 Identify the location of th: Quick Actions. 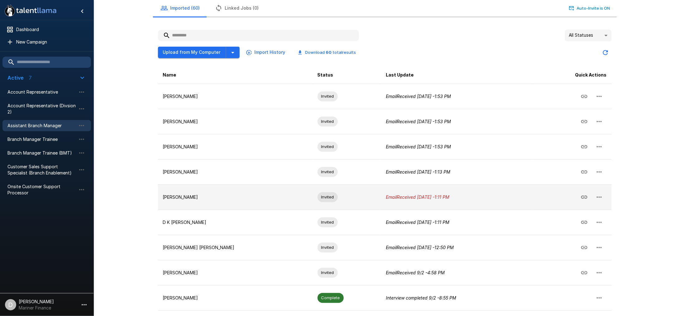
(572, 75).